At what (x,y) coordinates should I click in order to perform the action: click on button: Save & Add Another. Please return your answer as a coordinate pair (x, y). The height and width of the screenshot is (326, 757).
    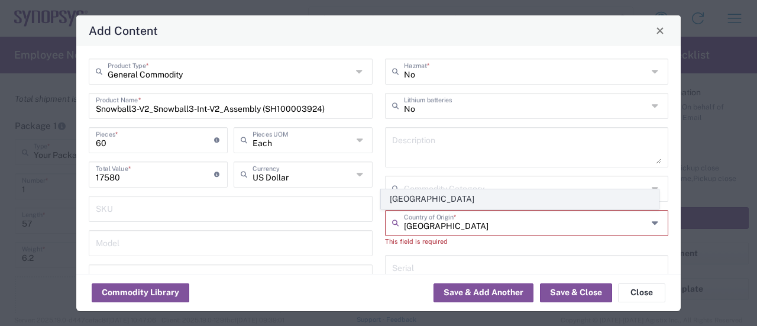
    Looking at the image, I should click on (483, 293).